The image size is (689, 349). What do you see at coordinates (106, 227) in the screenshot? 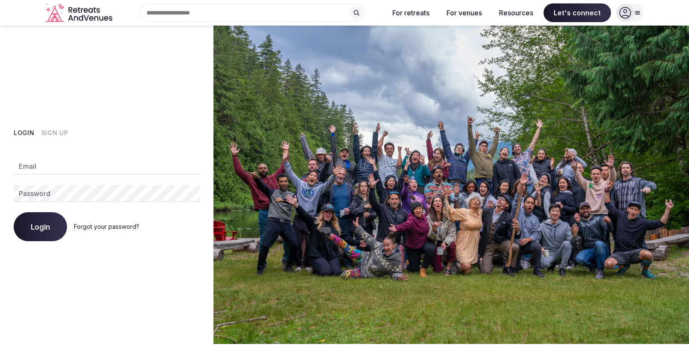
I see `a: Forgot your password?` at bounding box center [106, 227].